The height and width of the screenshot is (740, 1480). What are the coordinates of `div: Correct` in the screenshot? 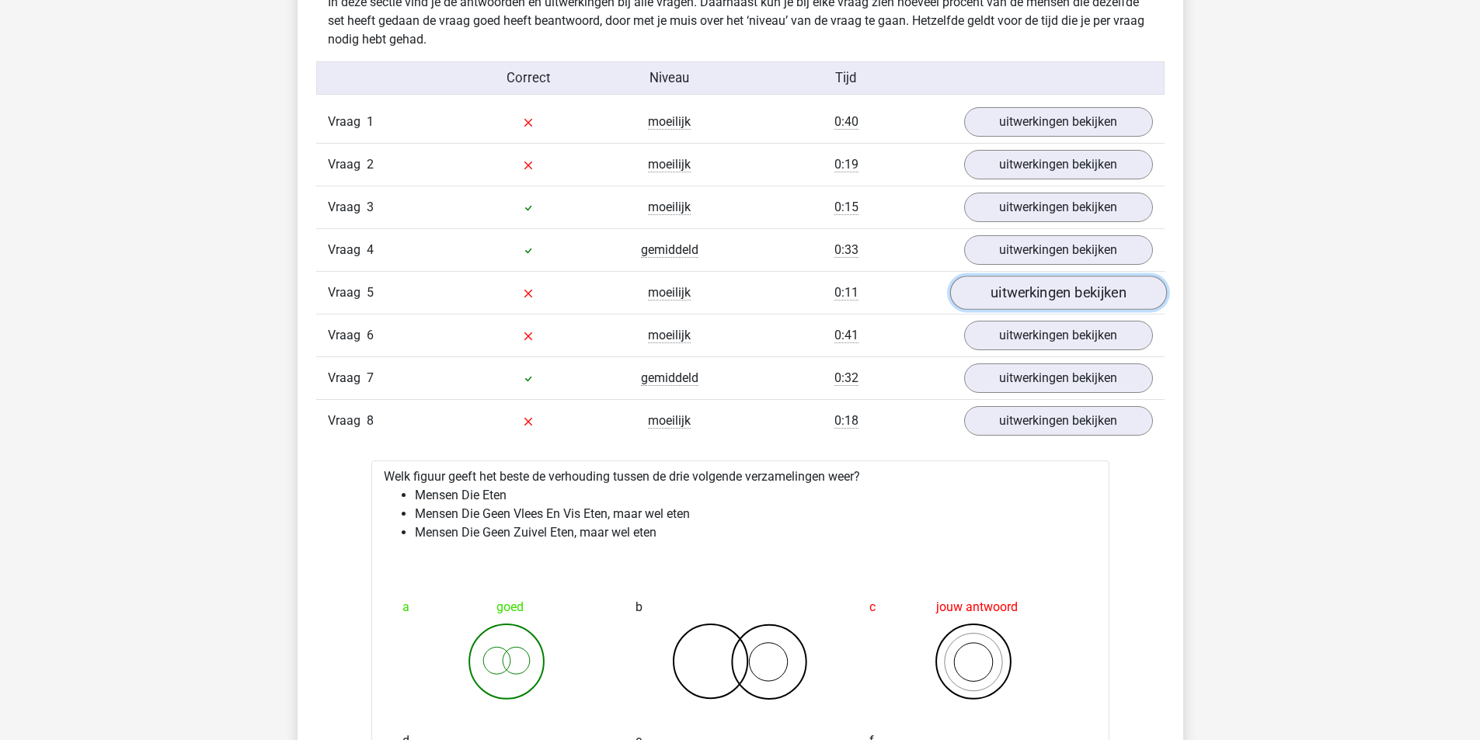 It's located at (528, 78).